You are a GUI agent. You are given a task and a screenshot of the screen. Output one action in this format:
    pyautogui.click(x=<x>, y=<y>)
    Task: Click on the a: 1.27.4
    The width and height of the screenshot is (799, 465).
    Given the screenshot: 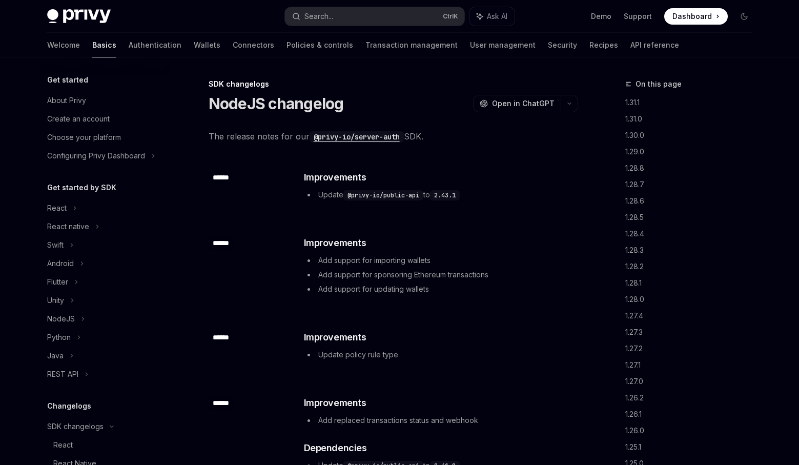 What is the action you would take?
    pyautogui.click(x=693, y=316)
    